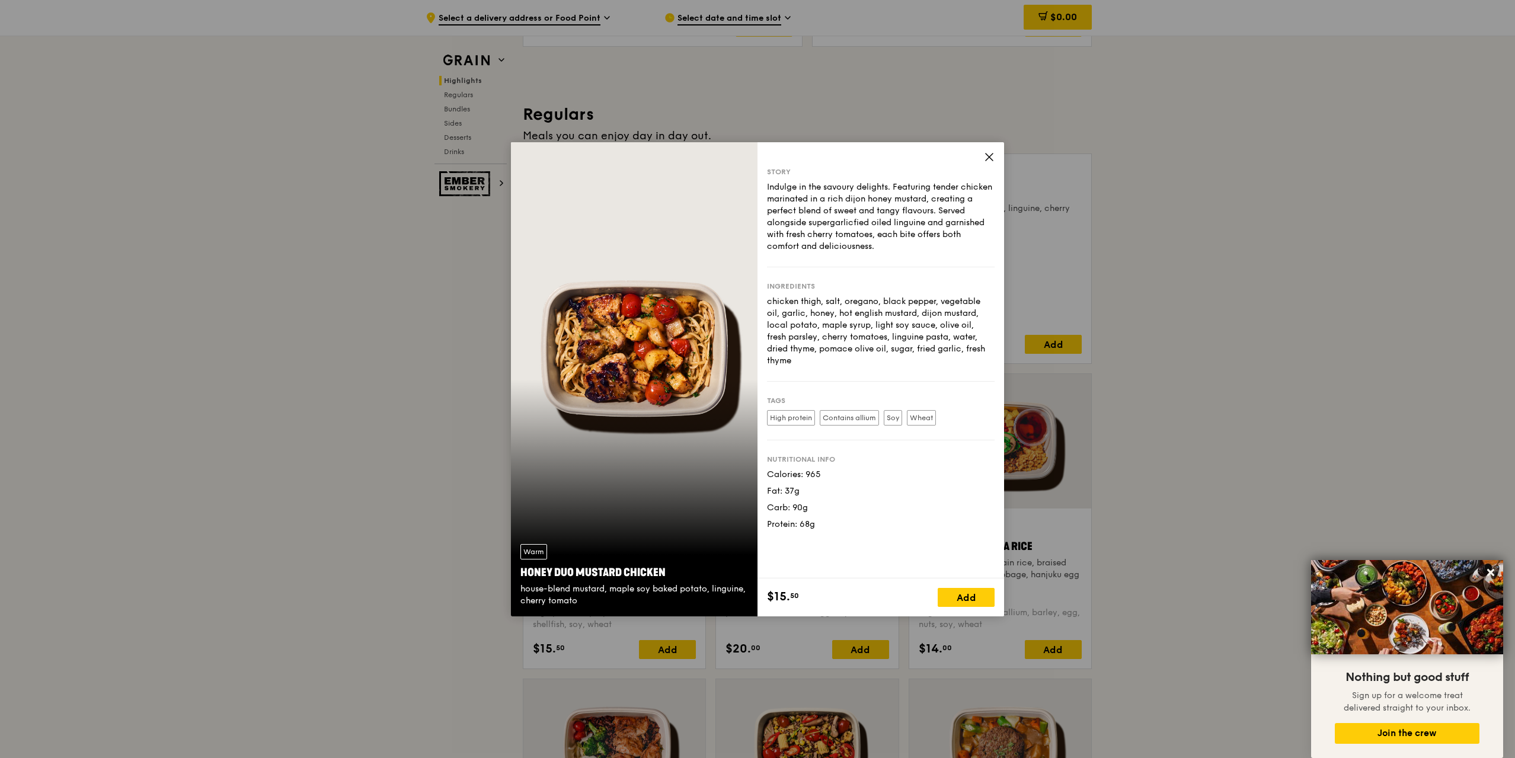 Image resolution: width=1515 pixels, height=758 pixels. I want to click on label: High protein, so click(791, 418).